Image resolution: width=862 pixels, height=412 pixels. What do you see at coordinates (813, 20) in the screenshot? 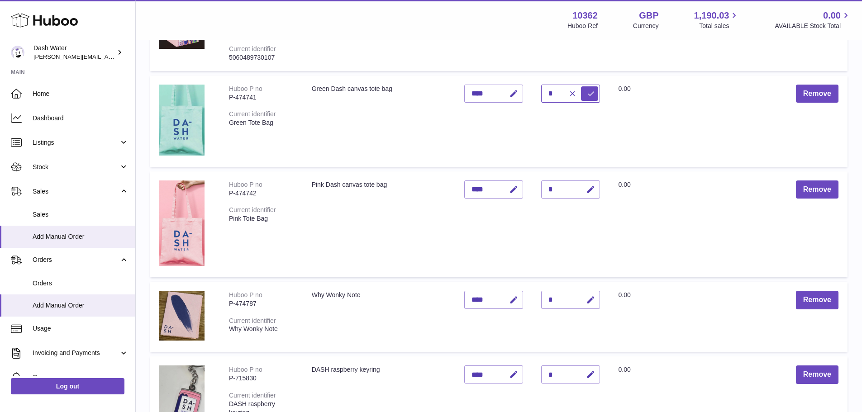
I see `a: 0.00 AVAILABLE Stock Total` at bounding box center [813, 20].